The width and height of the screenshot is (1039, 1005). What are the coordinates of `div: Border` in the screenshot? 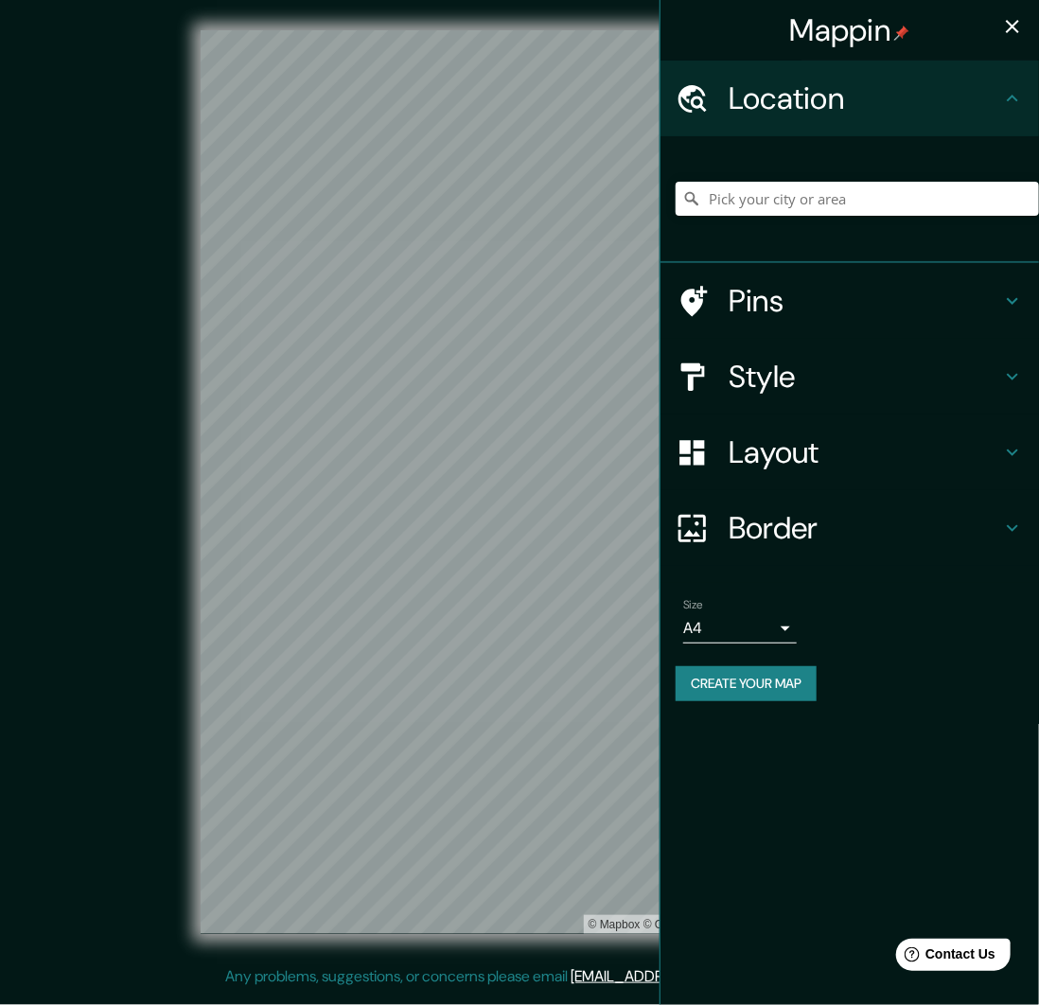 It's located at (850, 528).